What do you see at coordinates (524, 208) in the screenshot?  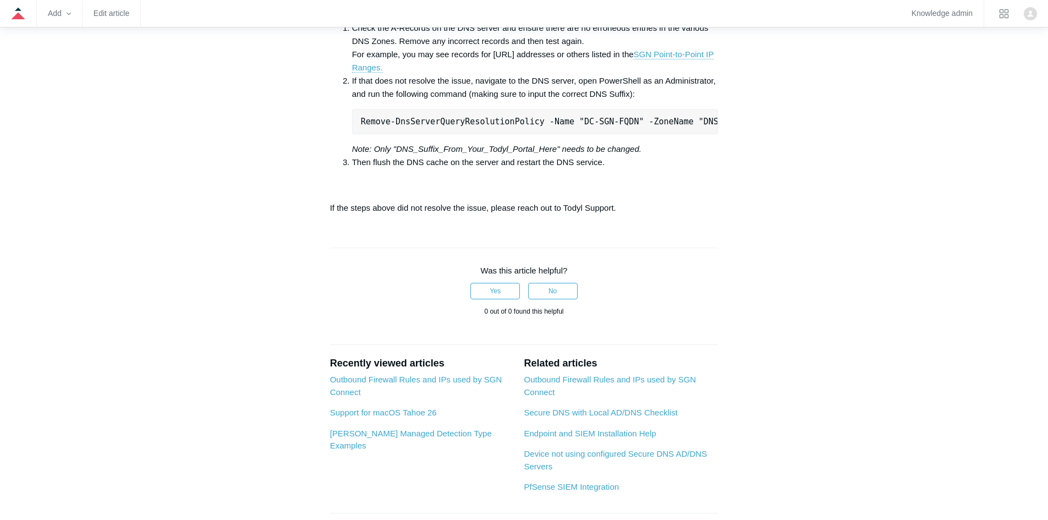 I see `p: If the steps above did not resolve the issue, please reach out to Todyl Support.` at bounding box center [524, 208].